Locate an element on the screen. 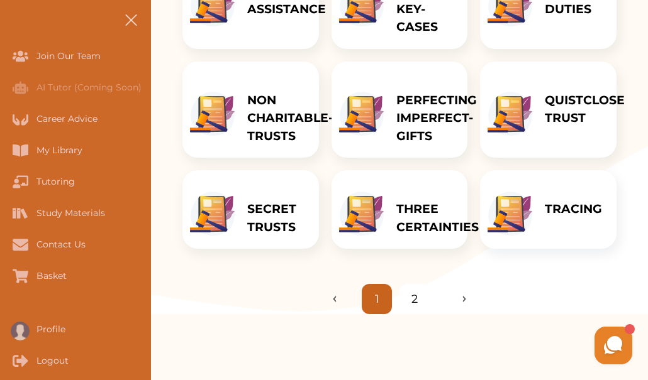  p: NON CHARITABLE-TRUSTS is located at coordinates (289, 119).